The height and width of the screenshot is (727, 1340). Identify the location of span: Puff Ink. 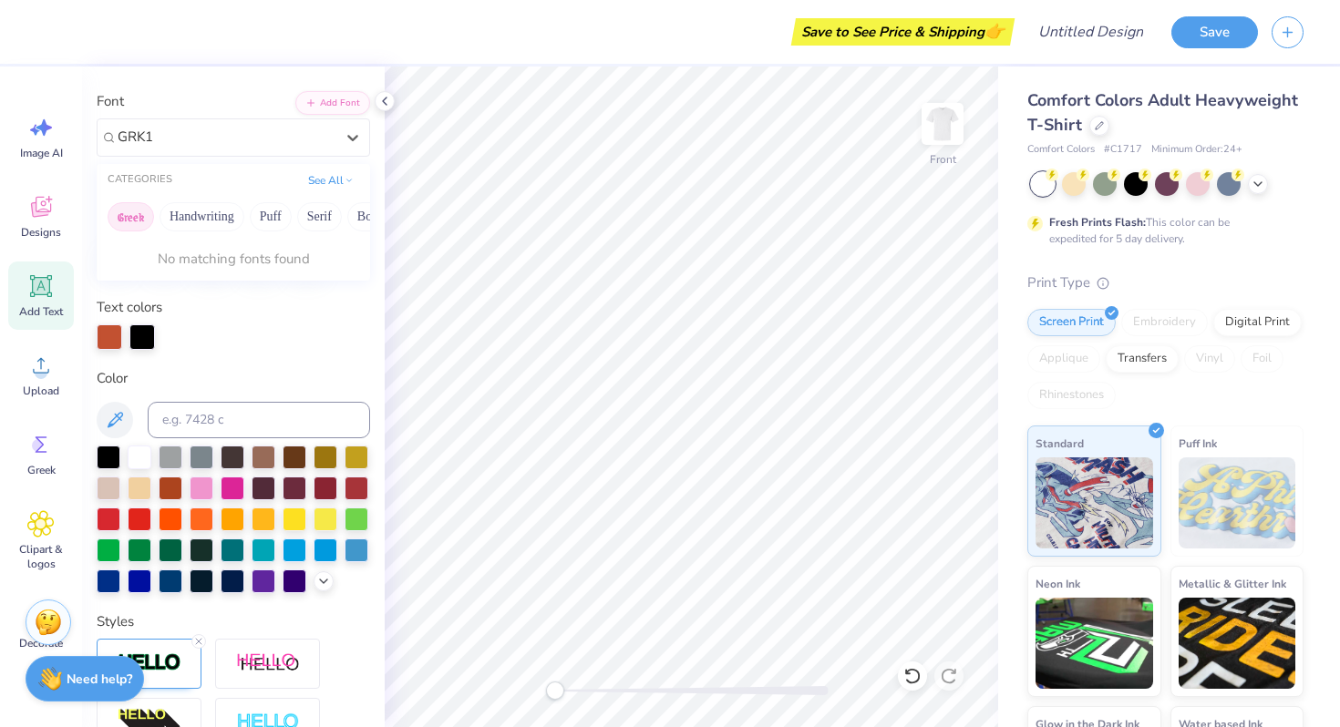
(1197, 443).